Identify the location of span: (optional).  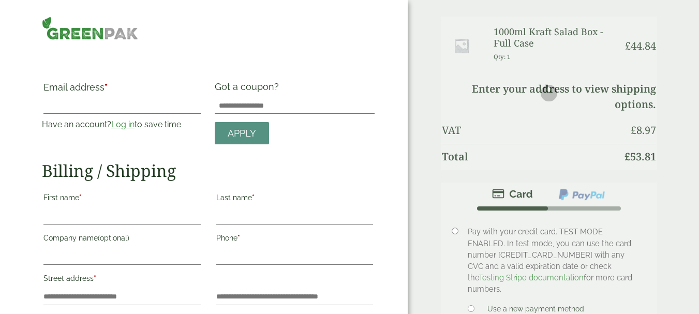
(113, 238).